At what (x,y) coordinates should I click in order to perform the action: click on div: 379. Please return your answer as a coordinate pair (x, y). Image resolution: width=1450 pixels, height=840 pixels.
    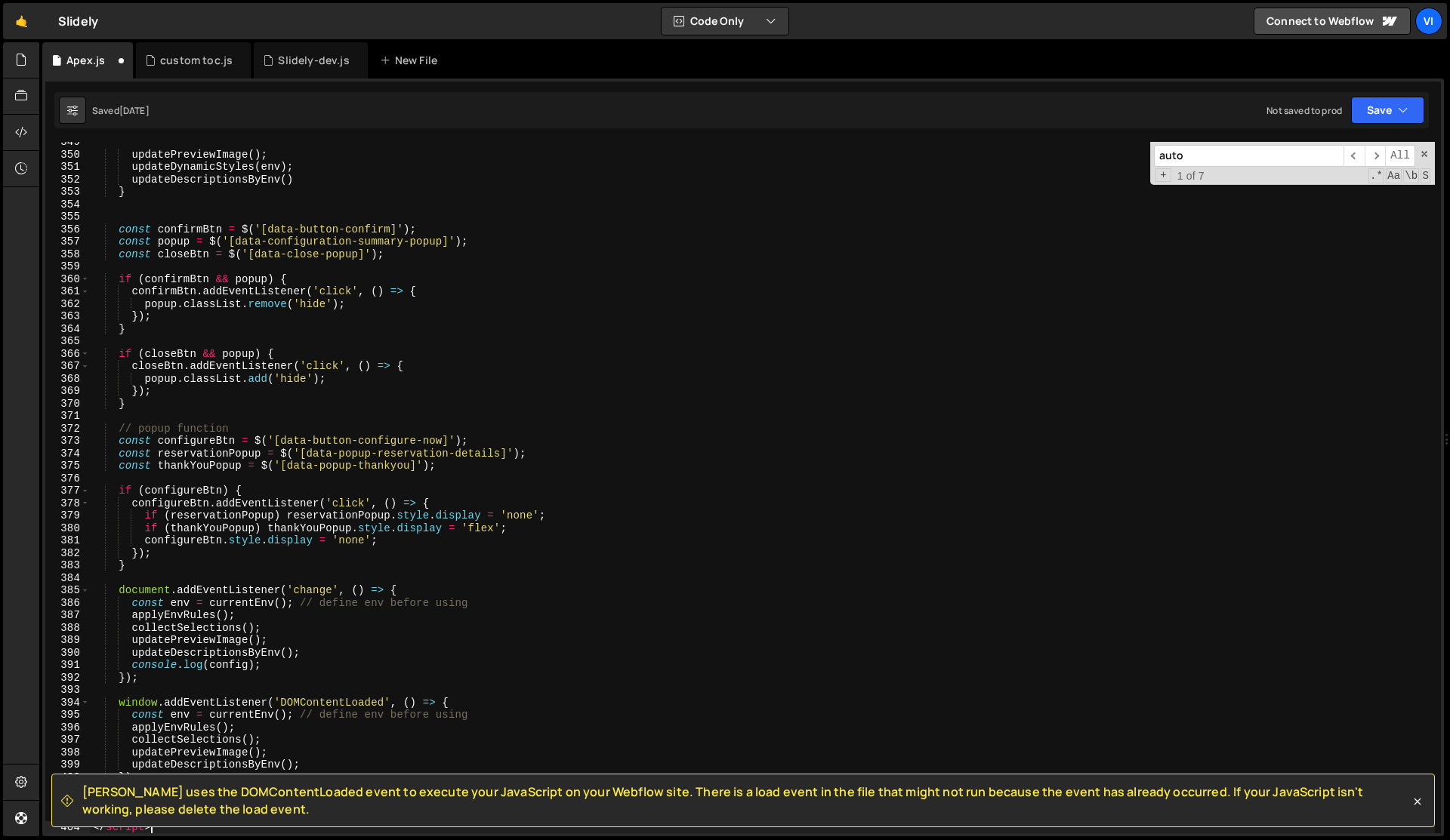
    Looking at the image, I should click on (68, 516).